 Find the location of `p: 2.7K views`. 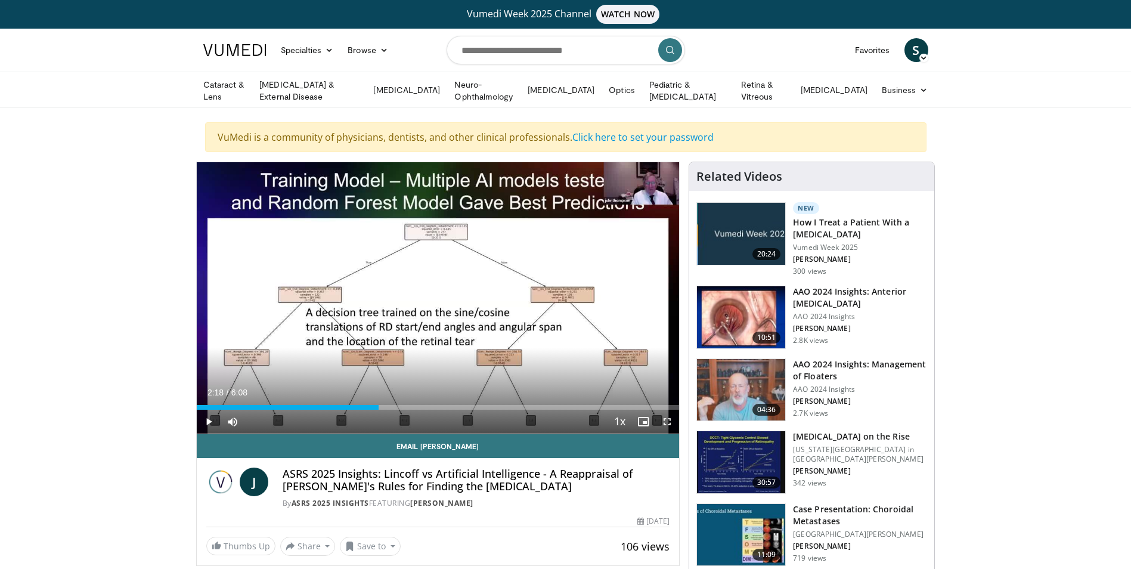

p: 2.7K views is located at coordinates (810, 413).